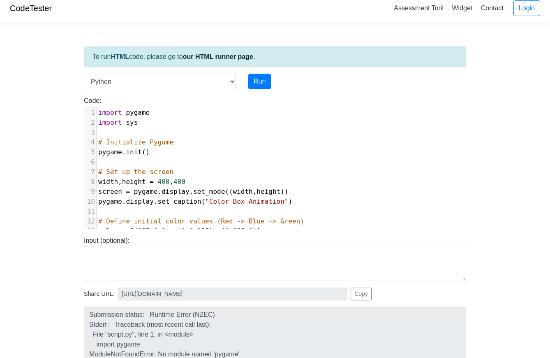  What do you see at coordinates (90, 192) in the screenshot?
I see `div: 9` at bounding box center [90, 192].